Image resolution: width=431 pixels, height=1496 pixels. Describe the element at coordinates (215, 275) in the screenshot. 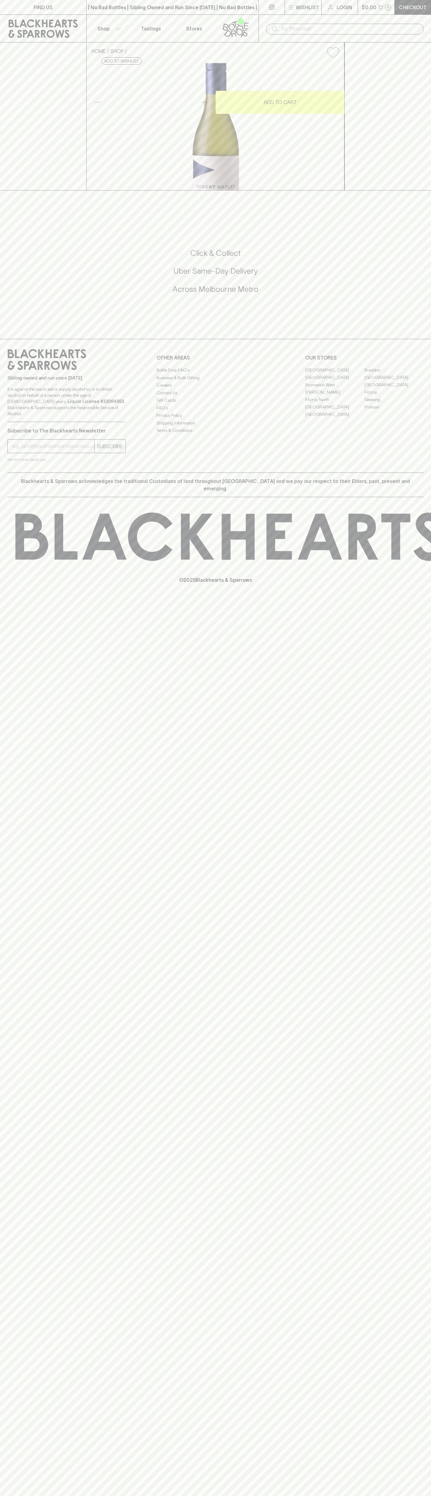

I see `div: Call to action block` at that location.